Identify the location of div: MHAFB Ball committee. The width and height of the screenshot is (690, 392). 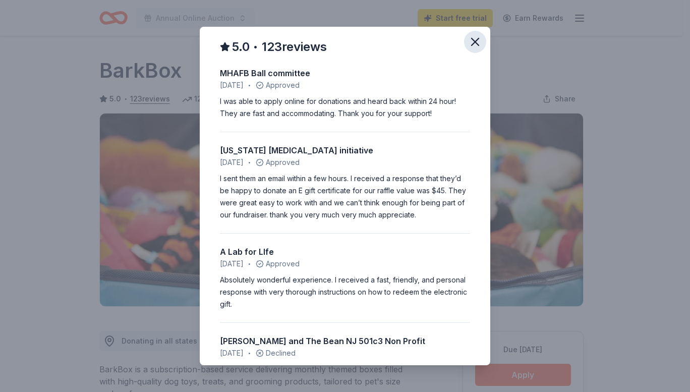
(345, 73).